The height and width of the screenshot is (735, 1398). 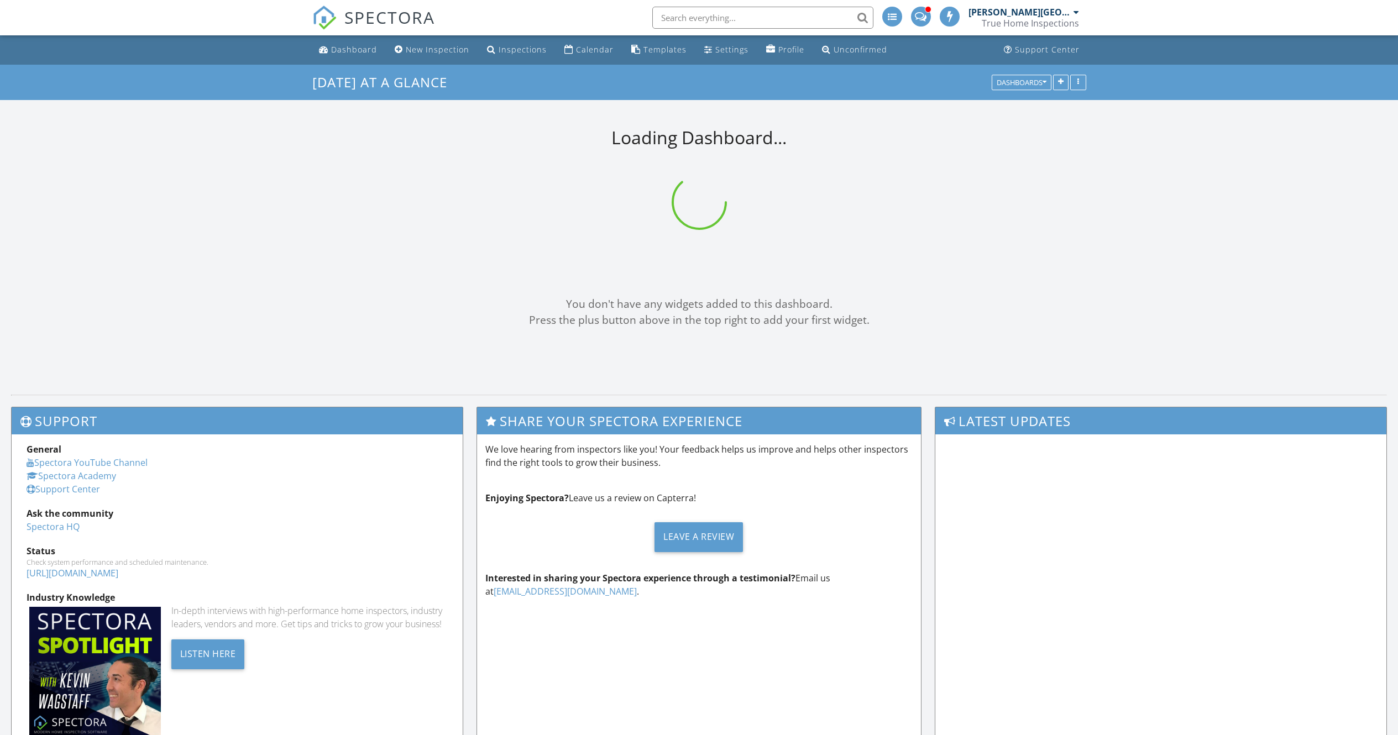 What do you see at coordinates (659, 50) in the screenshot?
I see `a: Templates` at bounding box center [659, 50].